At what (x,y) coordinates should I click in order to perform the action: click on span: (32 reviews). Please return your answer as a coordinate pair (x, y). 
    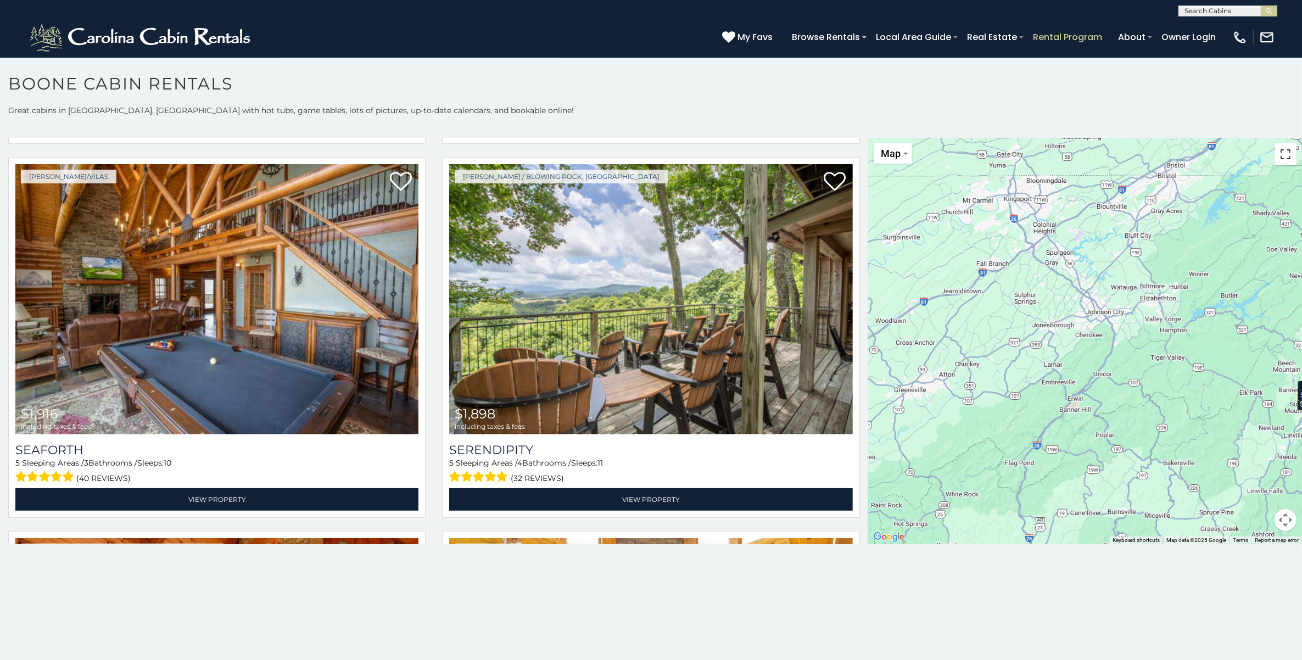
    Looking at the image, I should click on (537, 478).